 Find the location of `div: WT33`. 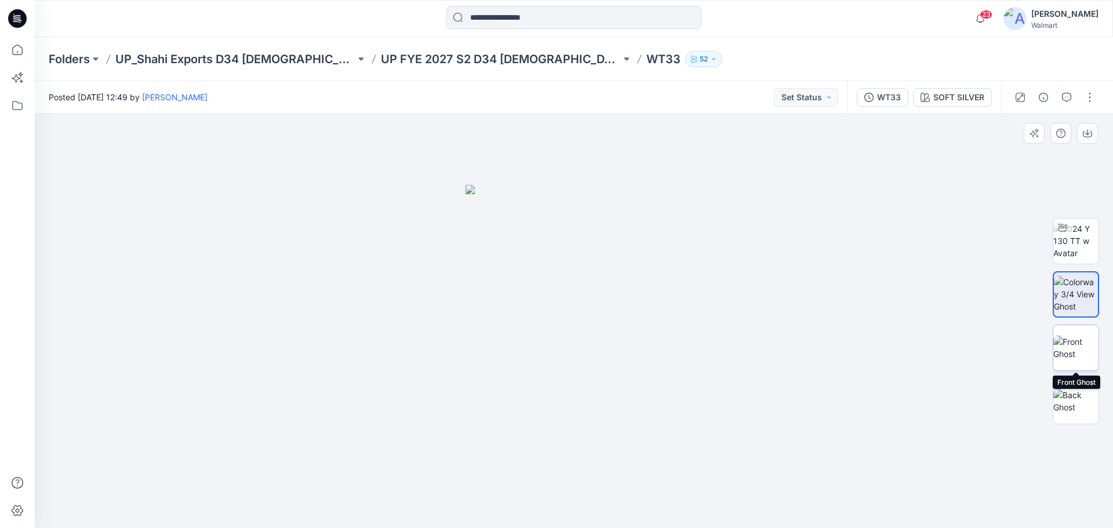

div: WT33 is located at coordinates (889, 97).